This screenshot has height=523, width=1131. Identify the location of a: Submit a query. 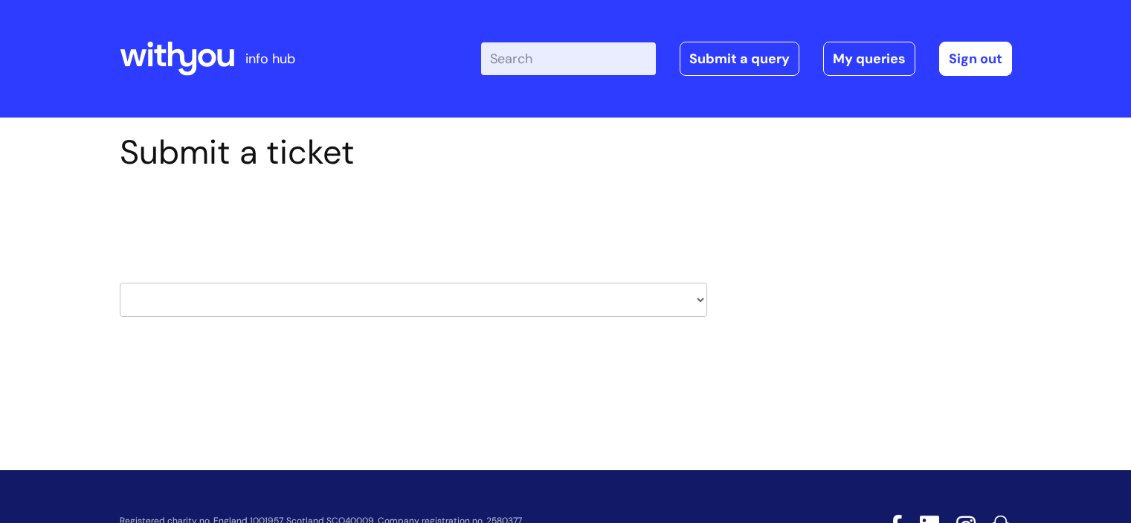
(739, 59).